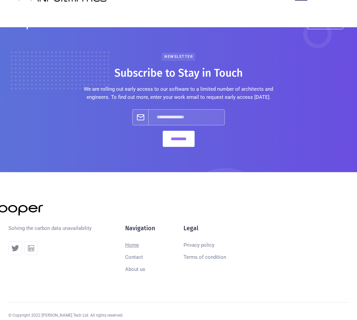  I want to click on form: Subscribe, so click(179, 128).